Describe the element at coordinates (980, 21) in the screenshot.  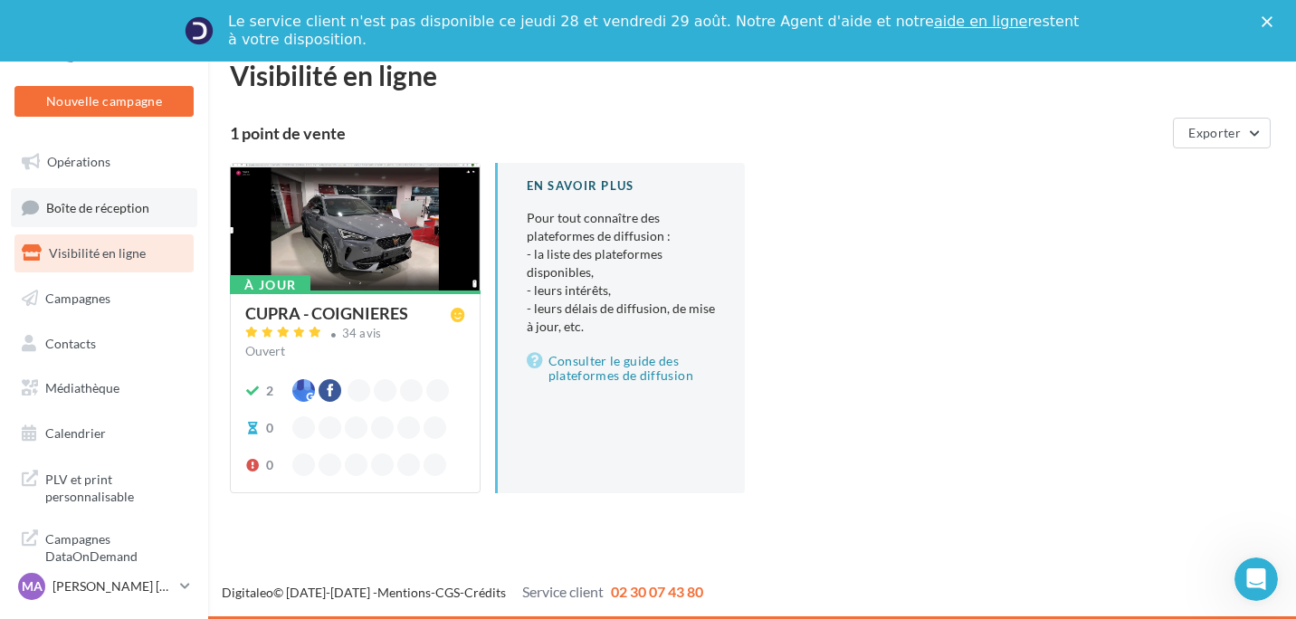
I see `a: aide en ligne` at that location.